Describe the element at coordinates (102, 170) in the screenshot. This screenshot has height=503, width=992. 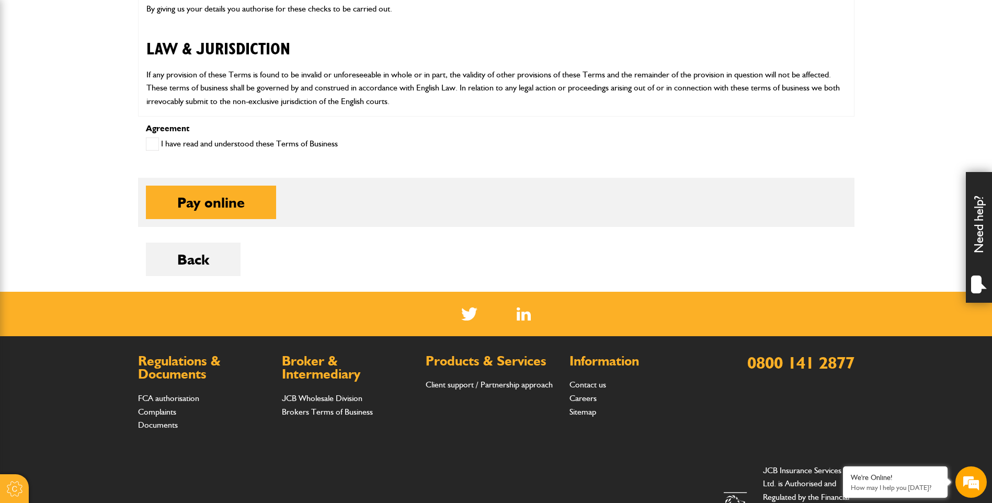
I see `input: Enter your phone number` at that location.